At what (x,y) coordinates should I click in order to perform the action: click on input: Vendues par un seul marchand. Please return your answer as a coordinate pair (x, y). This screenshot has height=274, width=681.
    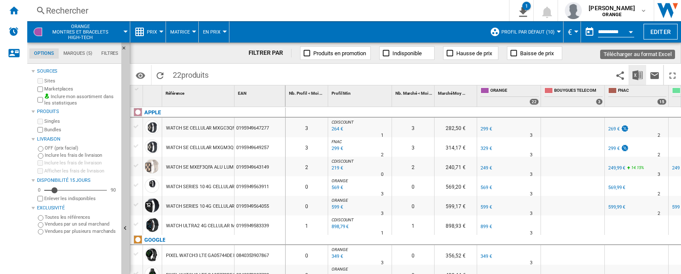
    Looking at the image, I should click on (40, 225).